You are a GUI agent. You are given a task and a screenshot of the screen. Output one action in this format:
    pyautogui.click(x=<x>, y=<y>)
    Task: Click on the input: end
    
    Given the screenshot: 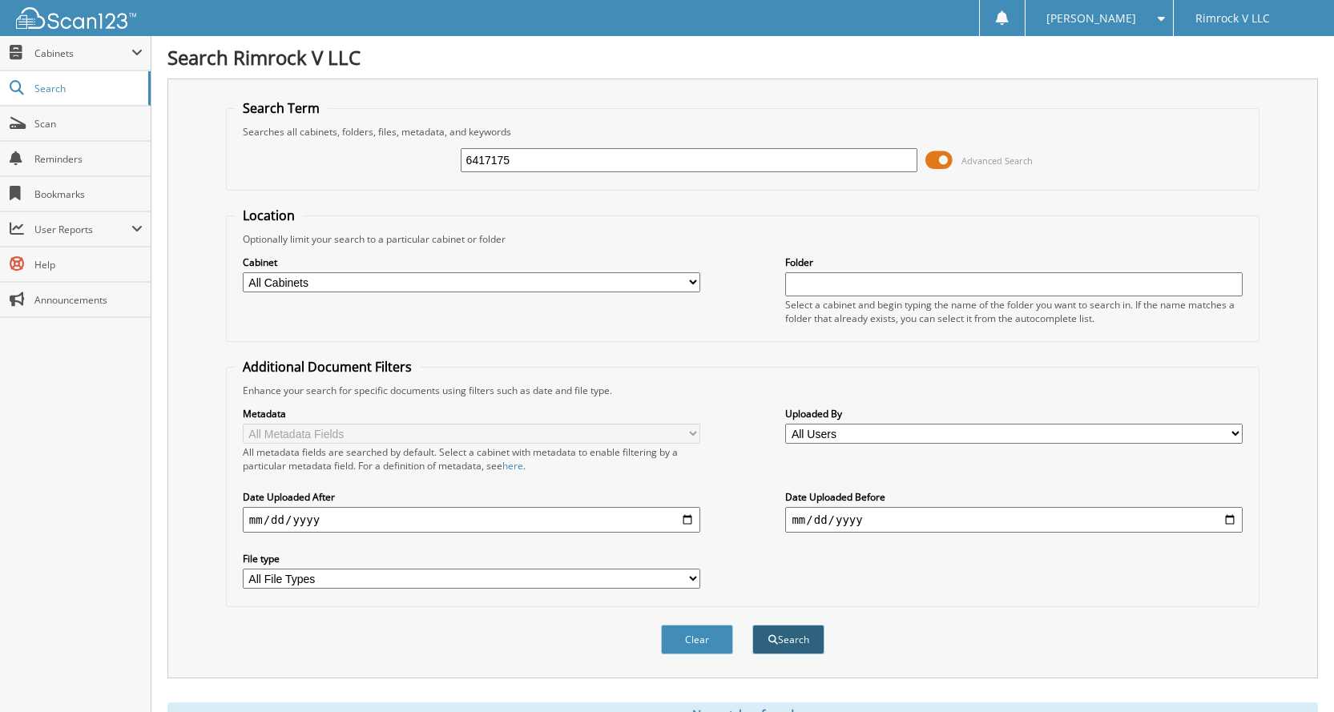 What is the action you would take?
    pyautogui.click(x=1013, y=520)
    